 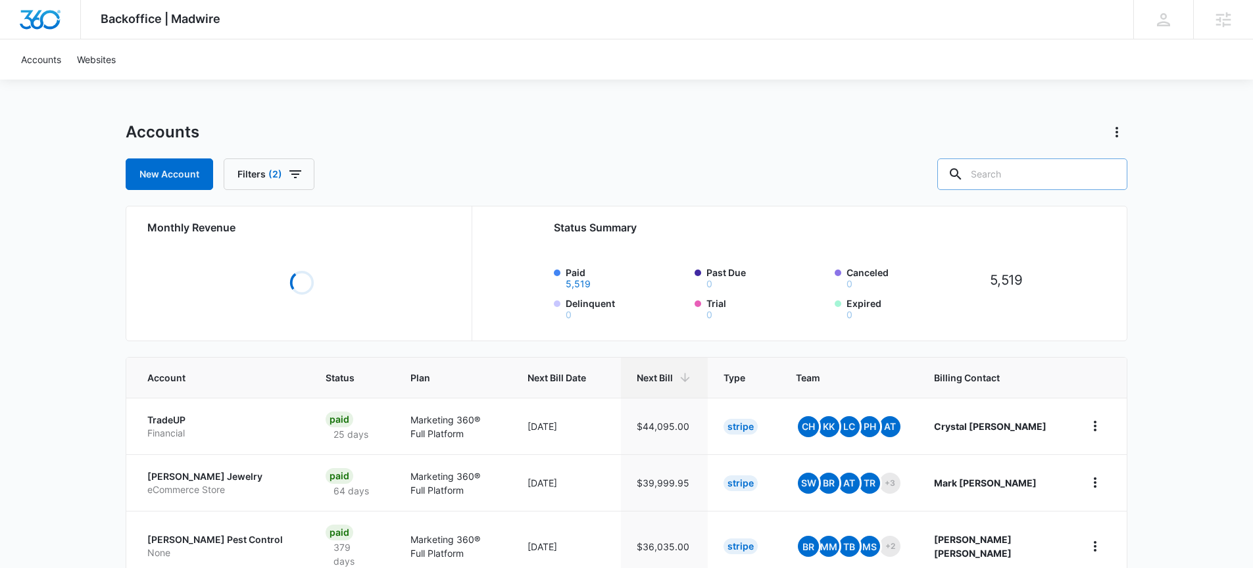 What do you see at coordinates (301, 228) in the screenshot?
I see `h2: Monthly Revenue` at bounding box center [301, 228].